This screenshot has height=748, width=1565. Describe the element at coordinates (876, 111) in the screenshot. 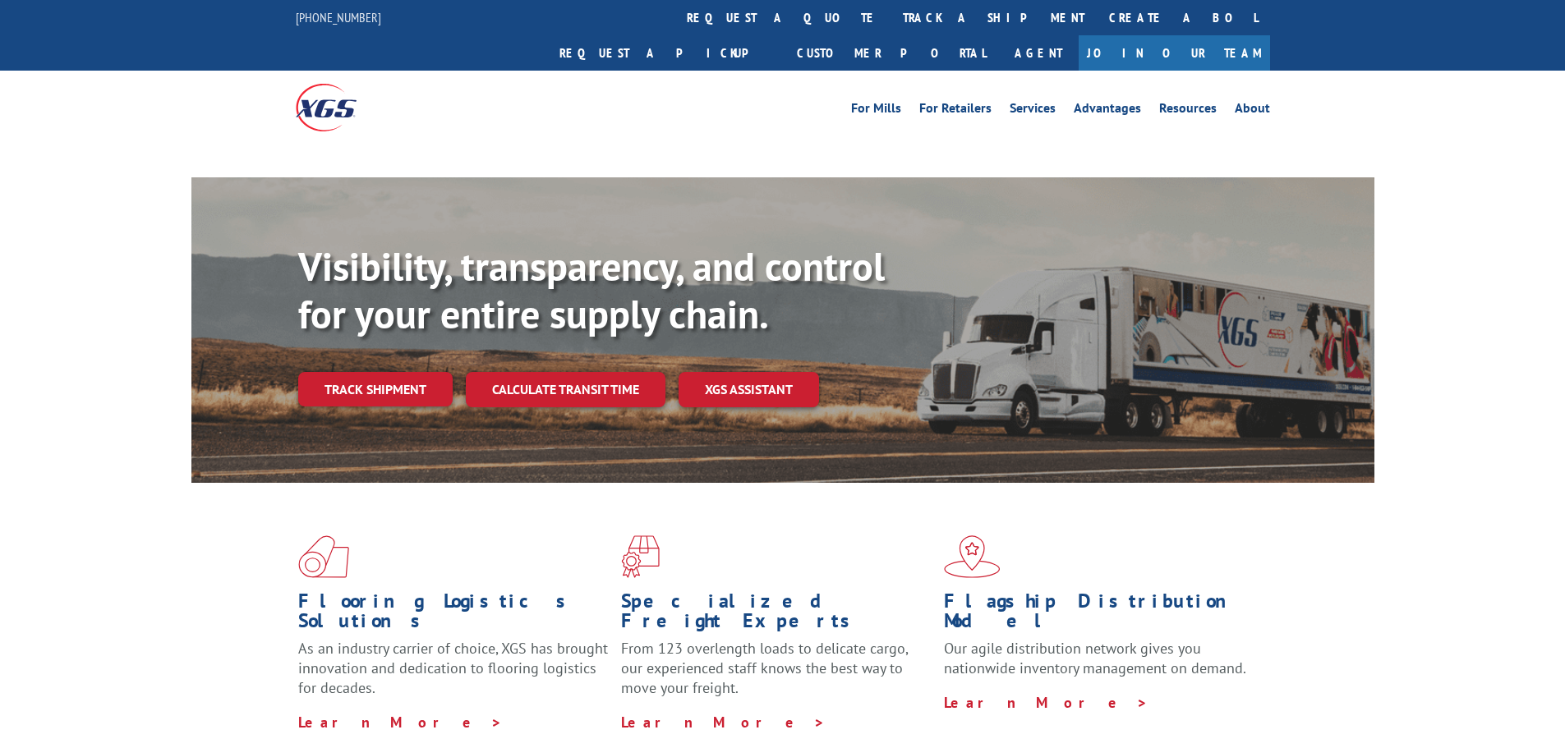

I see `a: For Mills` at that location.